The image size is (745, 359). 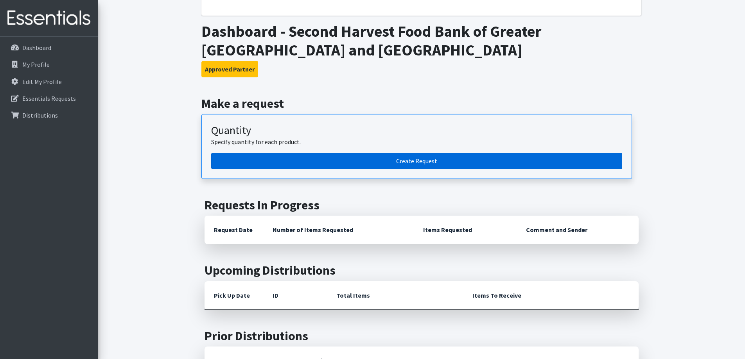 What do you see at coordinates (229, 69) in the screenshot?
I see `button: Approved Partner` at bounding box center [229, 69].